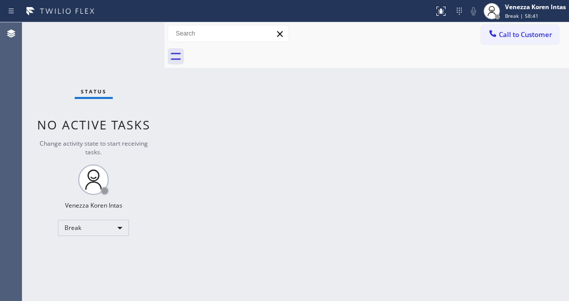 The image size is (569, 301). I want to click on span: Call to Customer, so click(525, 35).